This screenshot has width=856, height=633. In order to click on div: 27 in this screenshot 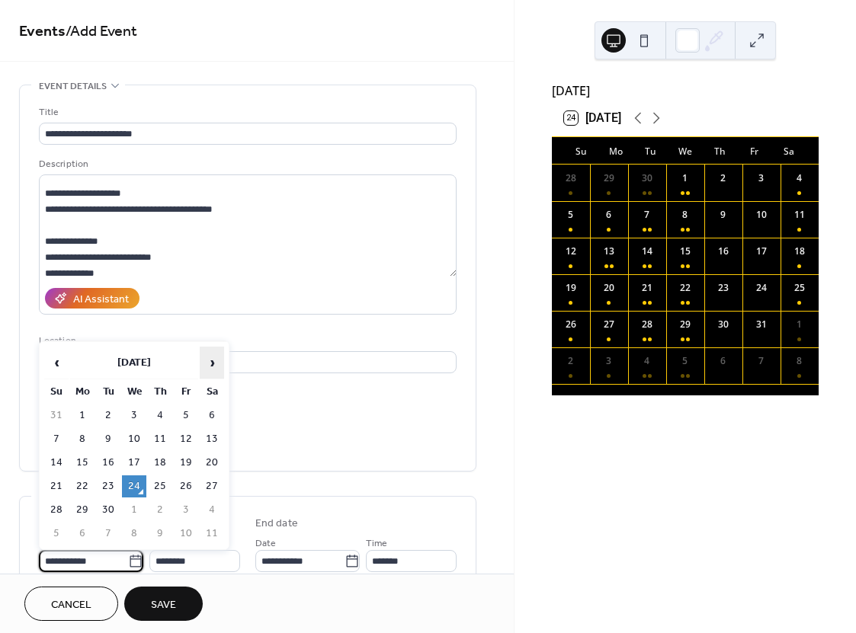, I will do `click(609, 325)`.